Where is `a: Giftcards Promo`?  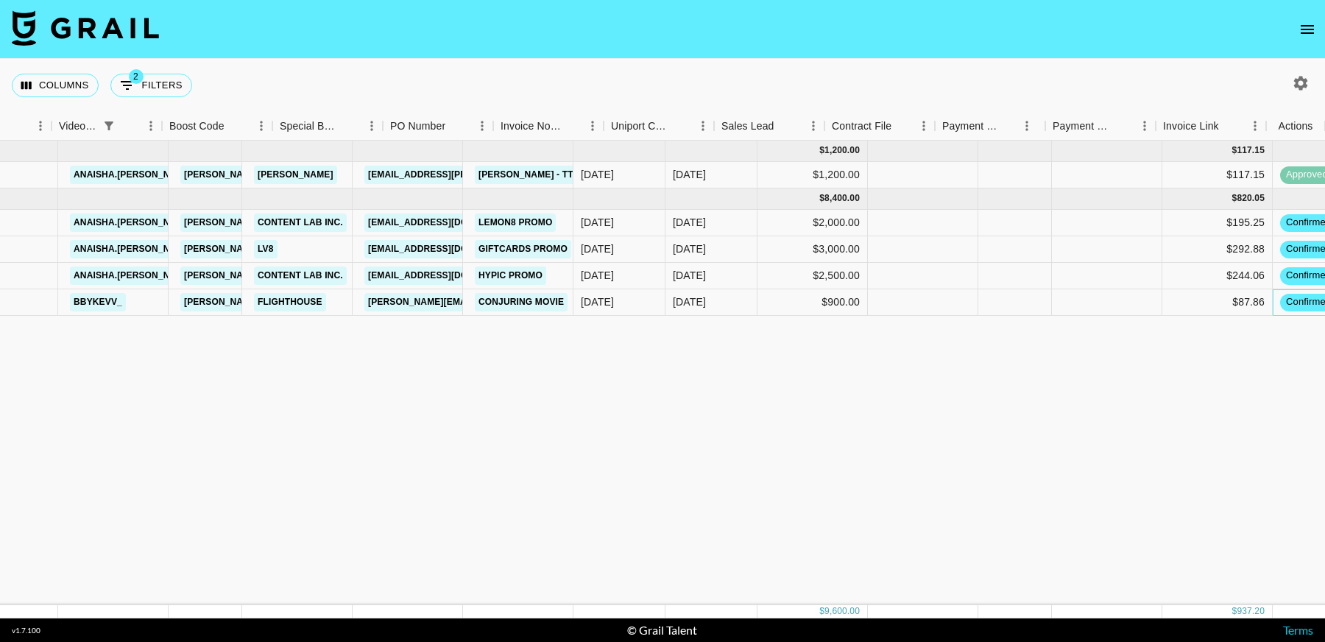 a: Giftcards Promo is located at coordinates (523, 249).